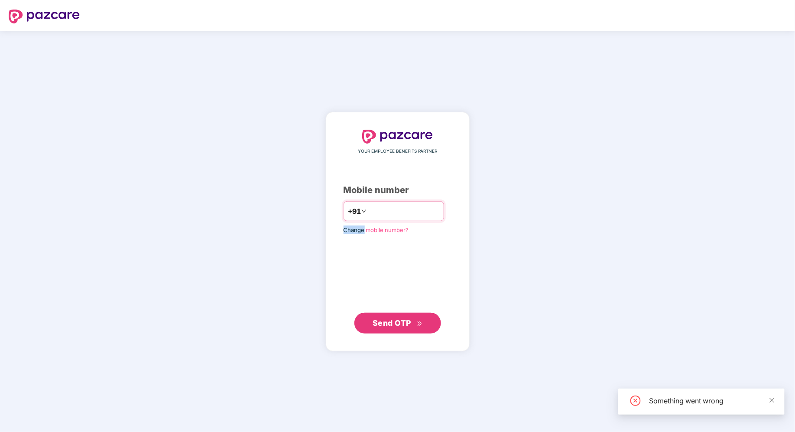  I want to click on span: +91, so click(355, 211).